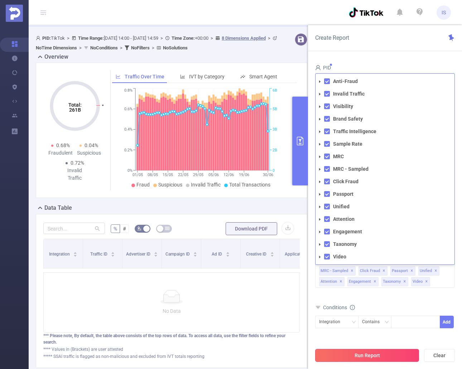 The width and height of the screenshot is (462, 369). What do you see at coordinates (139, 254) in the screenshot?
I see `span: Advertiser ID` at bounding box center [139, 254].